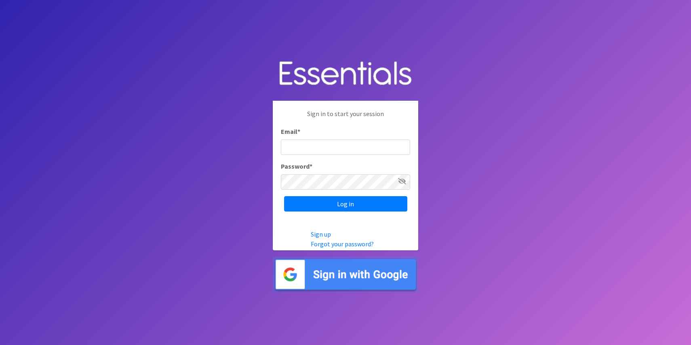  I want to click on input: Log in, so click(346, 204).